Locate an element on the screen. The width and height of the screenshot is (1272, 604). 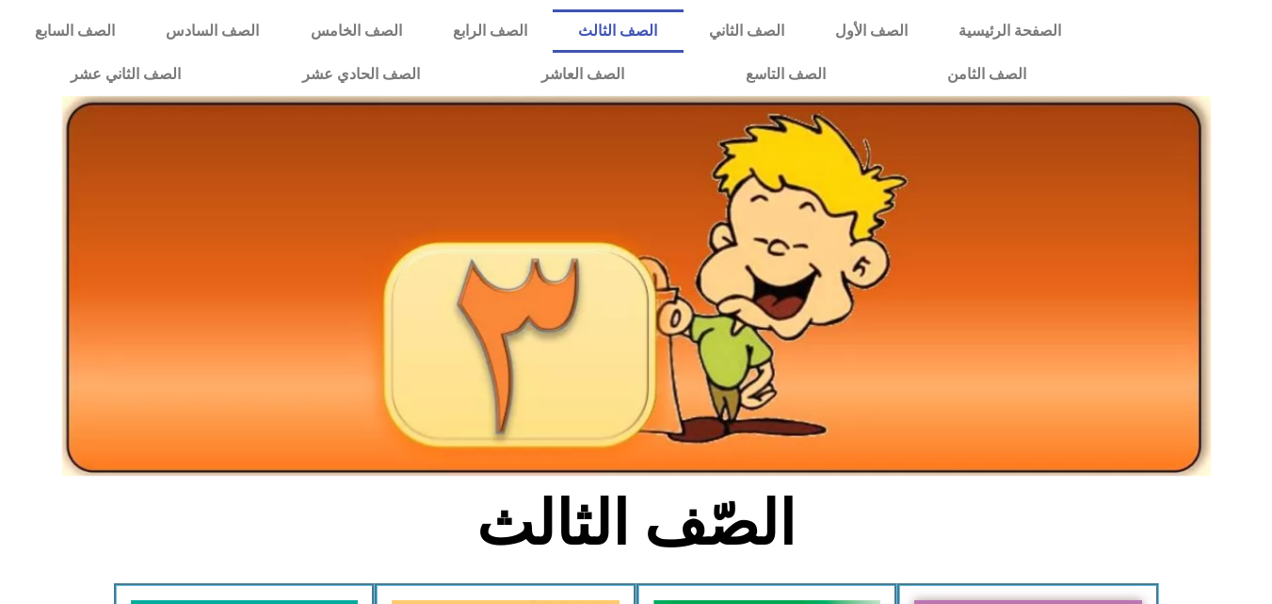
a: الصف التاسع is located at coordinates (785, 74).